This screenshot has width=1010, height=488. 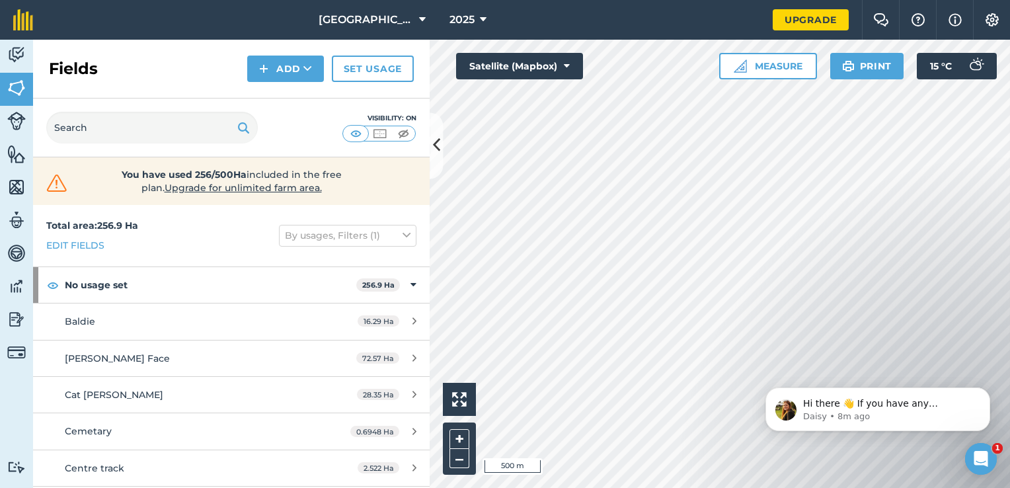 I want to click on a: Edit fields, so click(x=75, y=245).